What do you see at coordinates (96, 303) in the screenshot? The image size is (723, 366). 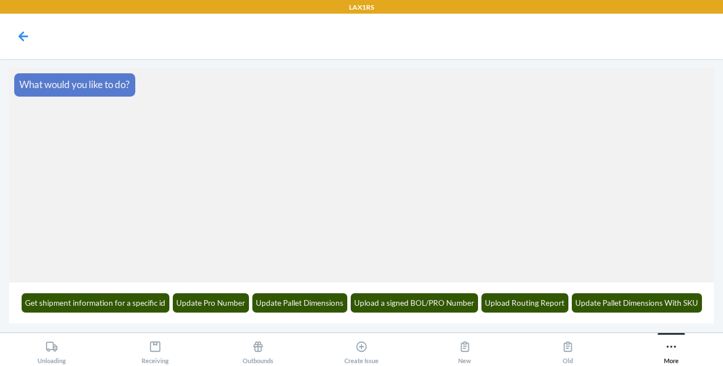 I see `button: Get shipment information for a specific id` at bounding box center [96, 303].